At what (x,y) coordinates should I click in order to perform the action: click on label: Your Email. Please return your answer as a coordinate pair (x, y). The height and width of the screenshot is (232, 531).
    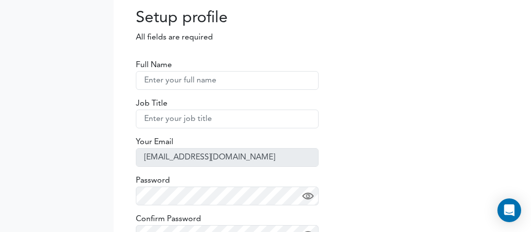
    Looking at the image, I should click on (155, 142).